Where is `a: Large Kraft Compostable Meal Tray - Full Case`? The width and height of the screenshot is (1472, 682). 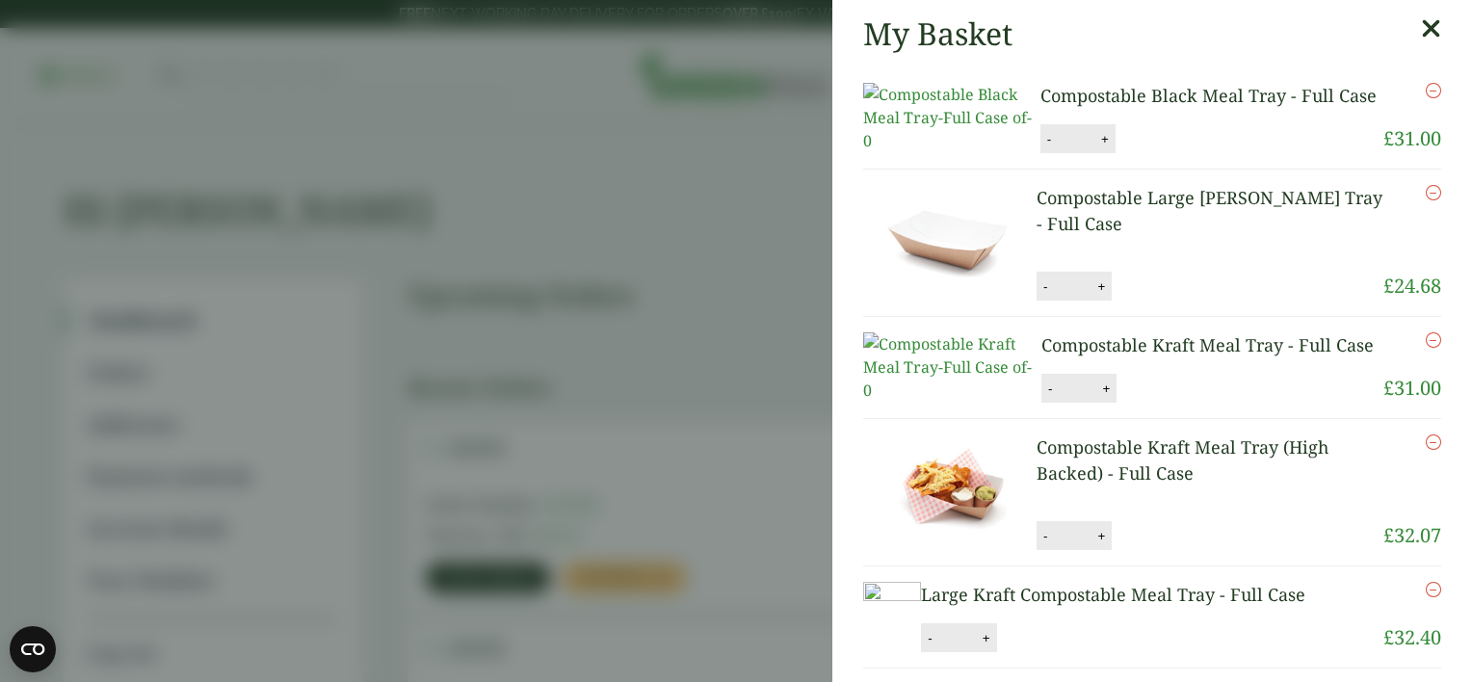 a: Large Kraft Compostable Meal Tray - Full Case is located at coordinates (1113, 594).